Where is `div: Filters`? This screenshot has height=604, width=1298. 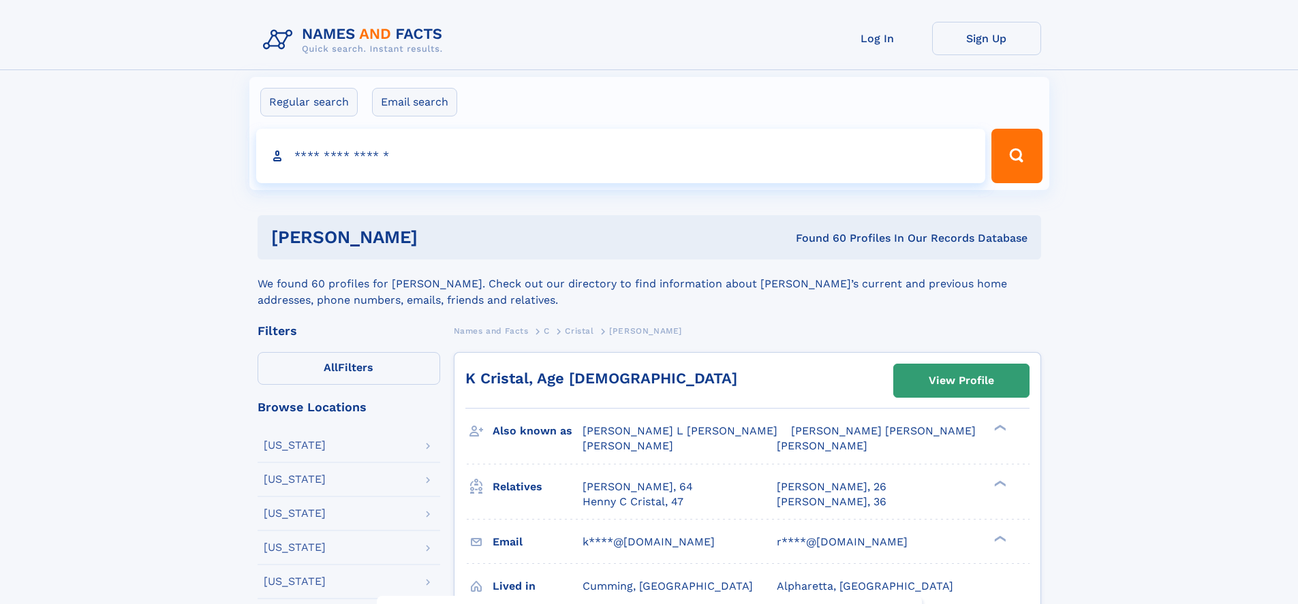 div: Filters is located at coordinates (349, 331).